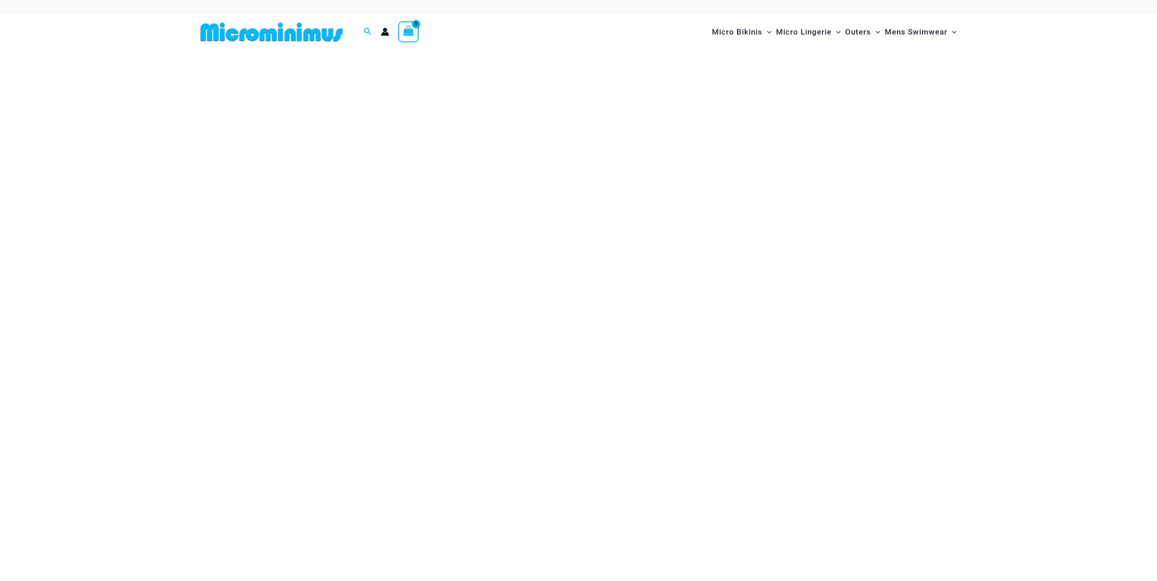 The image size is (1157, 581). What do you see at coordinates (271, 32) in the screenshot?
I see `img: MM SHOP LOGO FLAT` at bounding box center [271, 32].